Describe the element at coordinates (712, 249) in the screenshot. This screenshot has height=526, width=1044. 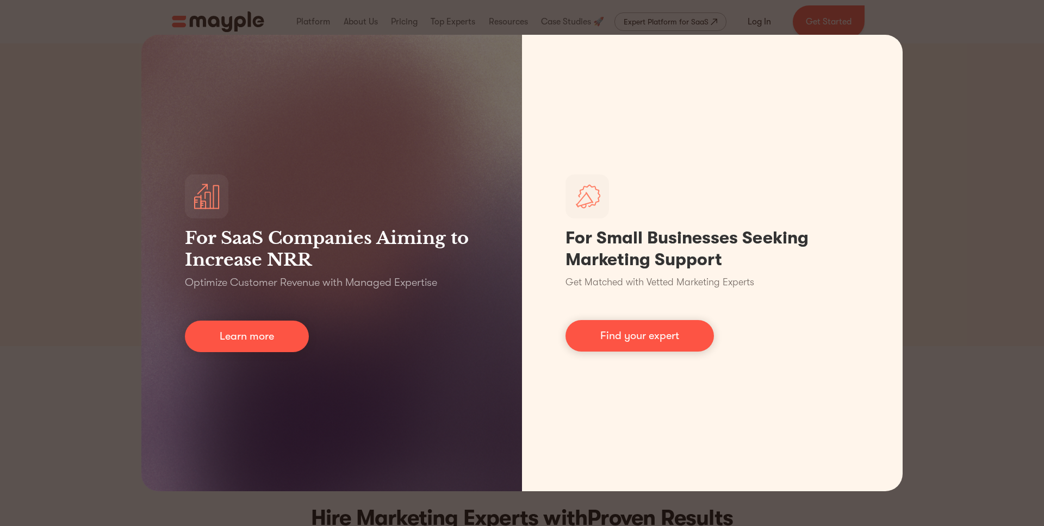
I see `h1: For Small Businesses Seeking Marketing Support` at that location.